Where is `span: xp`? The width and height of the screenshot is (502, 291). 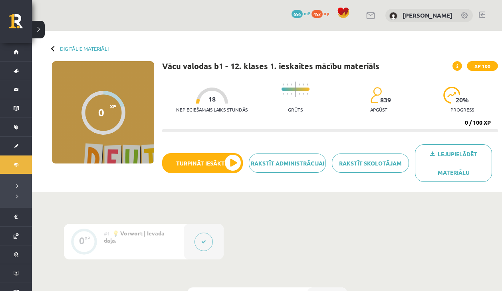 span: xp is located at coordinates (326, 13).